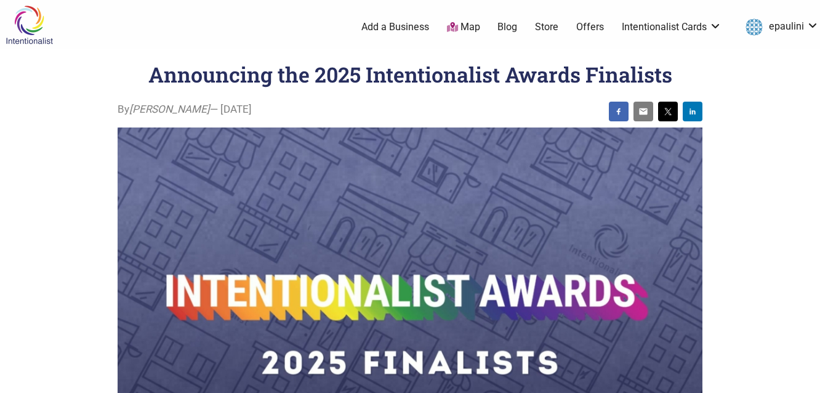 The width and height of the screenshot is (820, 393). Describe the element at coordinates (672, 27) in the screenshot. I see `a: Intentionalist Cards` at that location.